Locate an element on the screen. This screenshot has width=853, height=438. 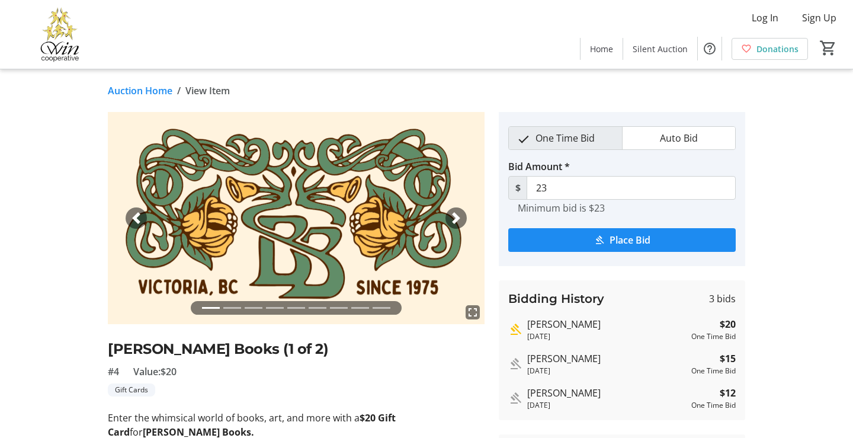
strong: $12 is located at coordinates (727, 393).